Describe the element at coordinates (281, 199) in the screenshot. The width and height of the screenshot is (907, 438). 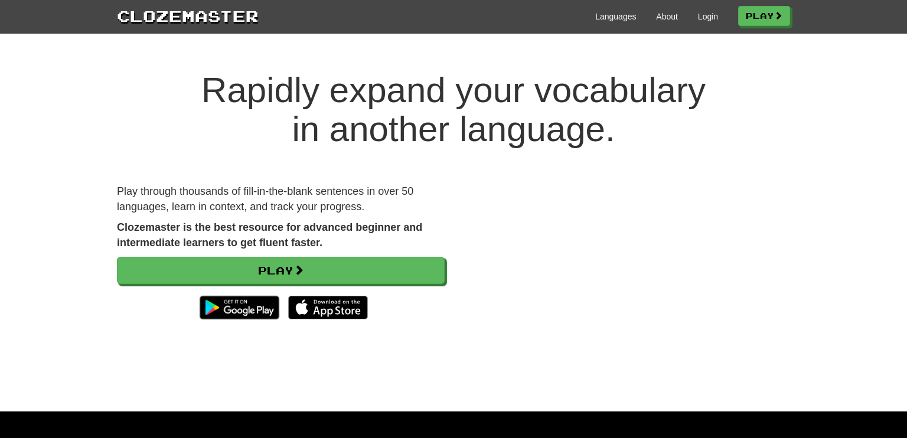
I see `p: Play through thousands of fill-in-the-blank sentences in over 50 languages, learn in context, and...` at that location.